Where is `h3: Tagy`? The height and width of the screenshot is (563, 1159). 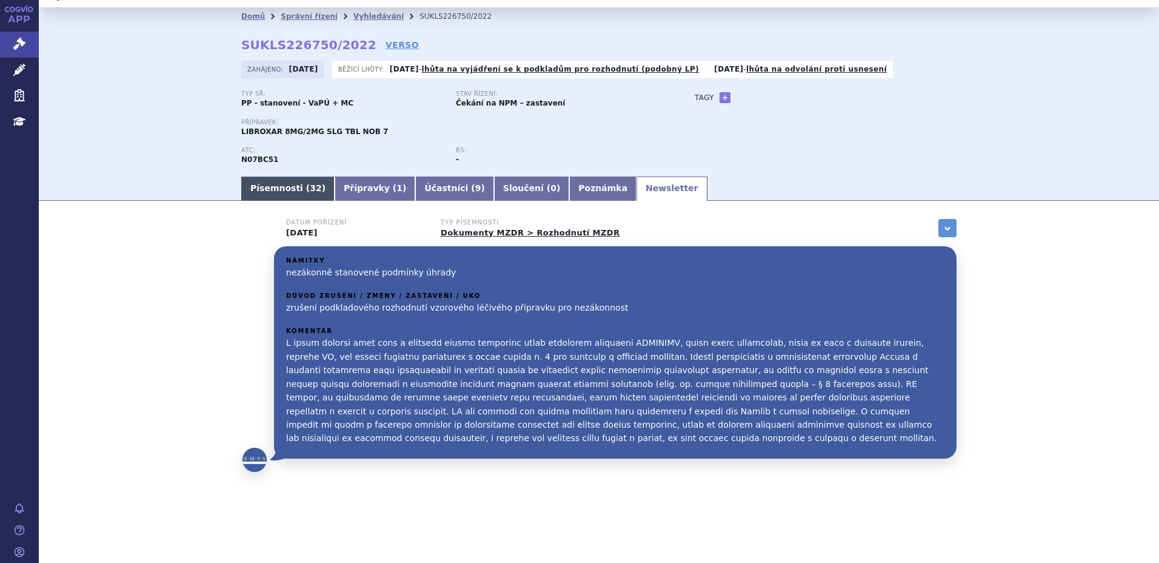
h3: Tagy is located at coordinates (704, 98).